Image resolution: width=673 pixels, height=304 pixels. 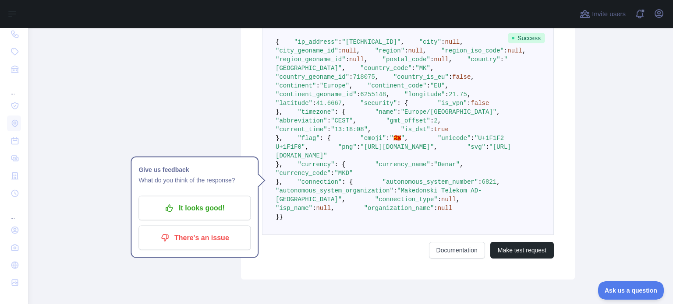 I want to click on span: "EU", so click(x=438, y=86).